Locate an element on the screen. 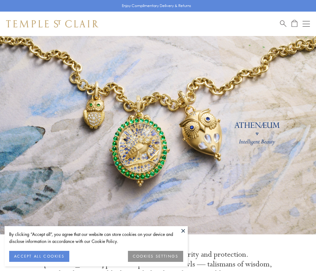  a: Search is located at coordinates (283, 24).